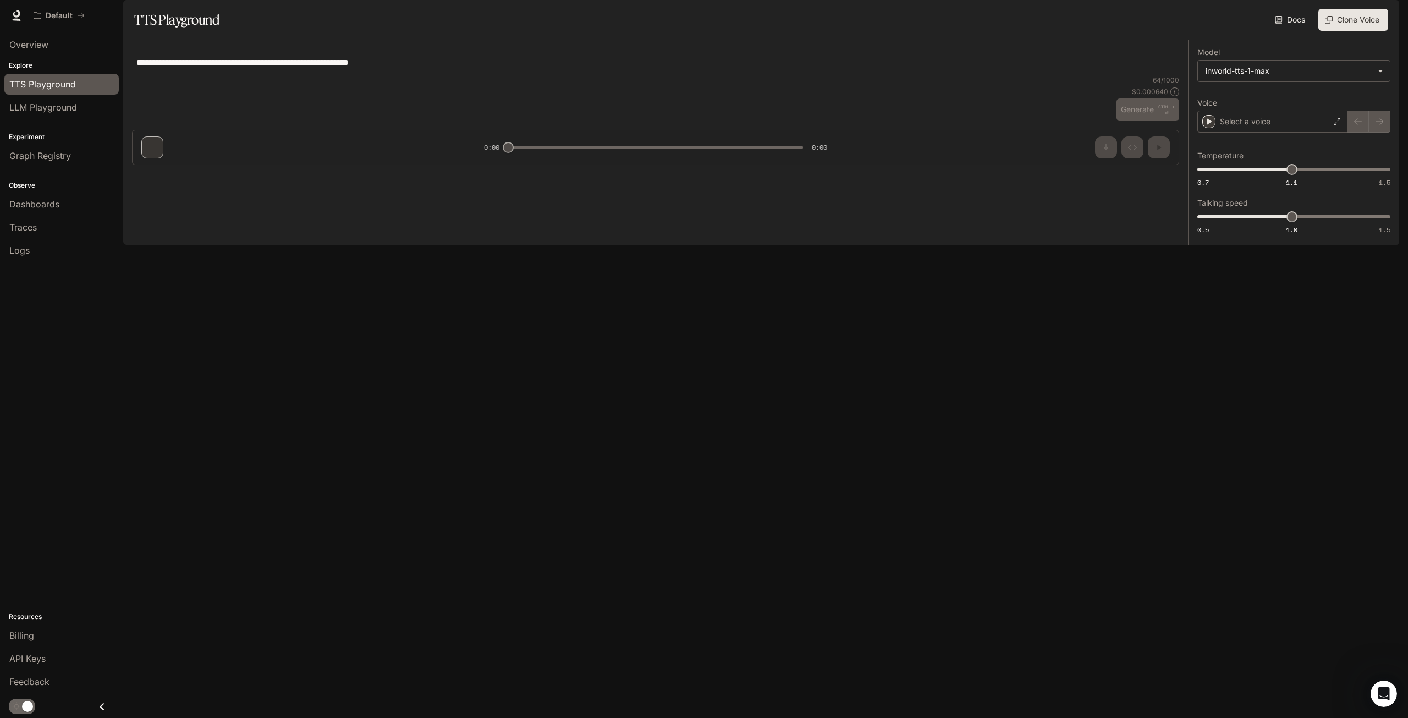  I want to click on span: 1.0, so click(1292, 229).